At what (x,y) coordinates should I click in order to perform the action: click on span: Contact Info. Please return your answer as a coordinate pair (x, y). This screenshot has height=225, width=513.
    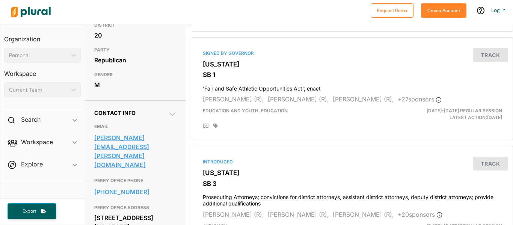
    Looking at the image, I should click on (115, 113).